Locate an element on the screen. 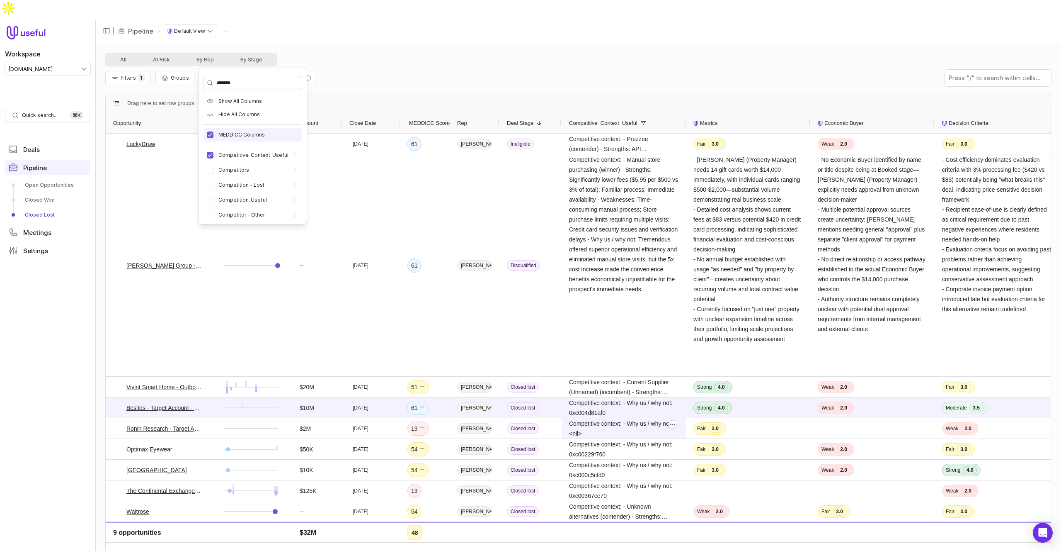 The image size is (1061, 551). span: Competitive context: - Why us / why not: 0xc00367ce70 is located at coordinates (624, 490).